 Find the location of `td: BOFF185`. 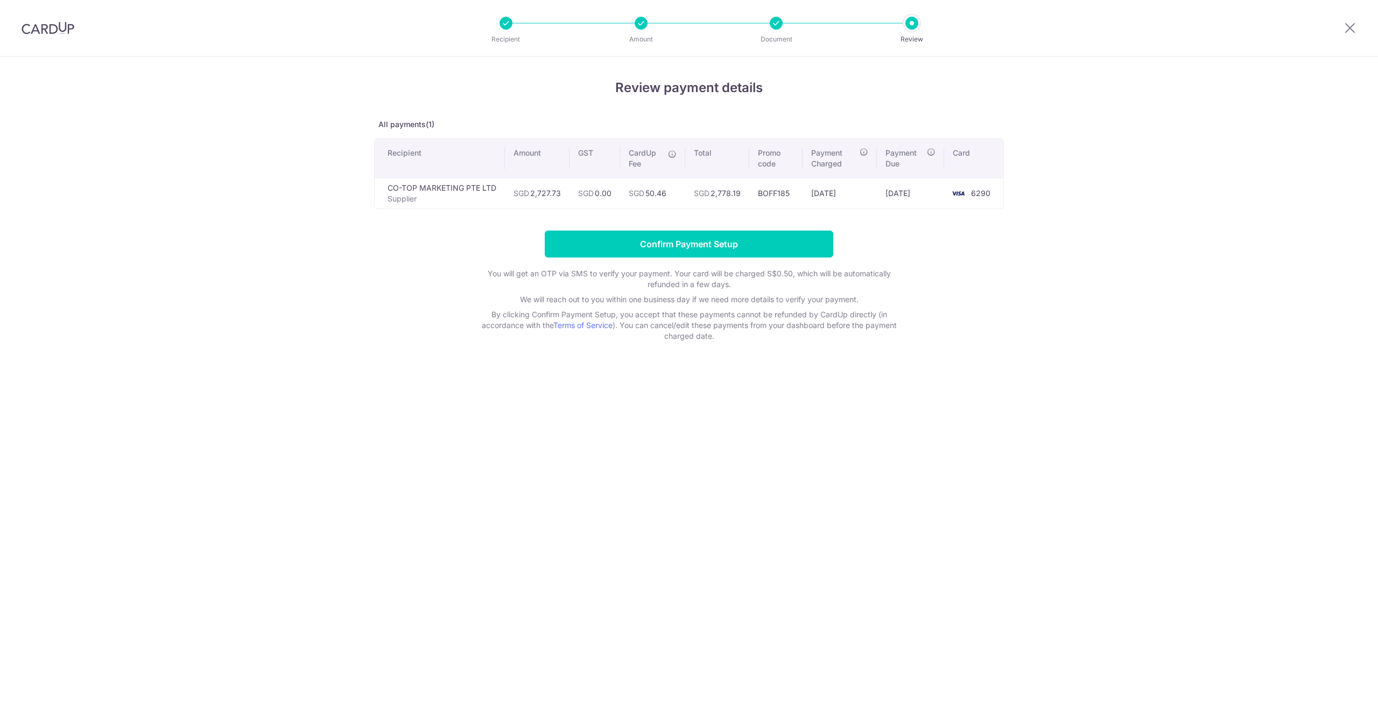

td: BOFF185 is located at coordinates (776, 193).